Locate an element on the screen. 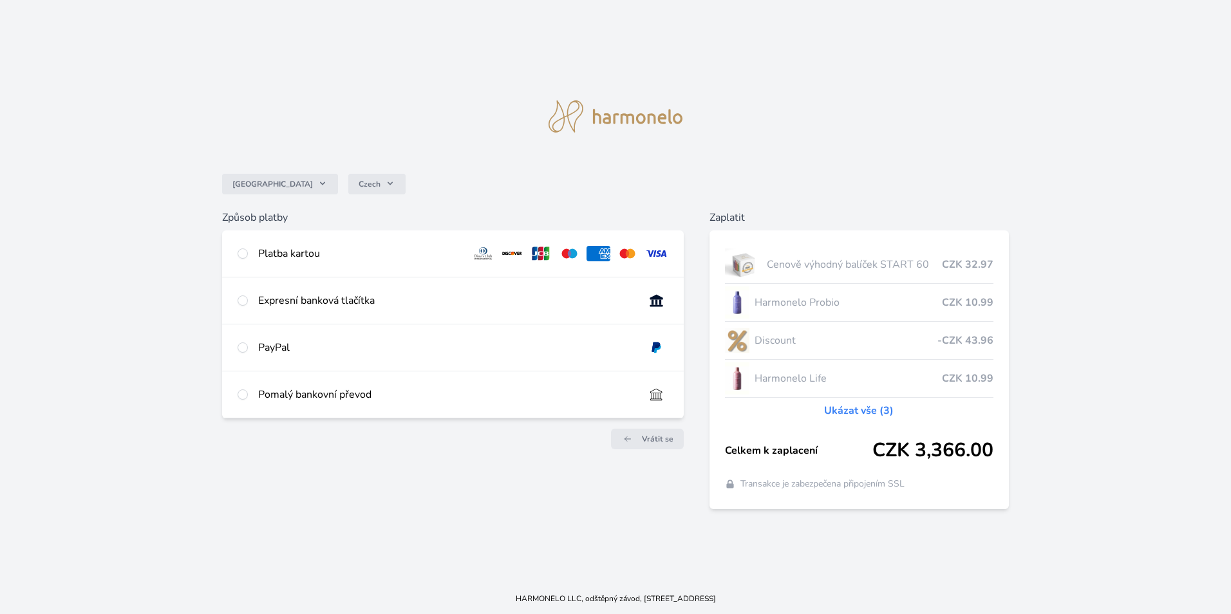 This screenshot has height=614, width=1231. div: Expresní banková tlačítka is located at coordinates (446, 301).